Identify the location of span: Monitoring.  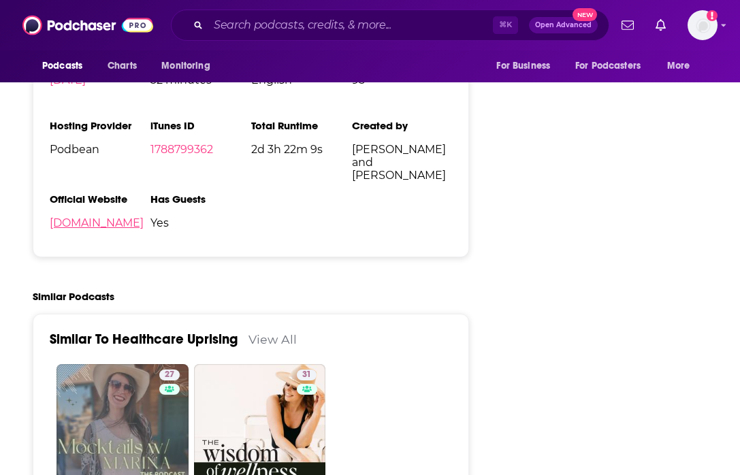
(185, 66).